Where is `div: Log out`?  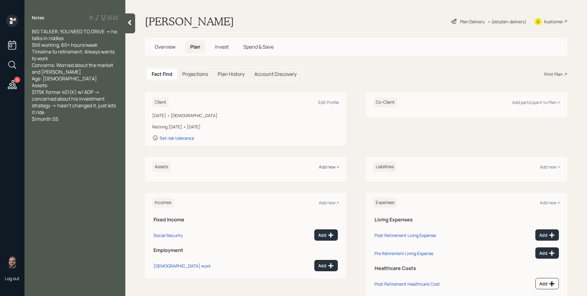 div: Log out is located at coordinates (12, 278).